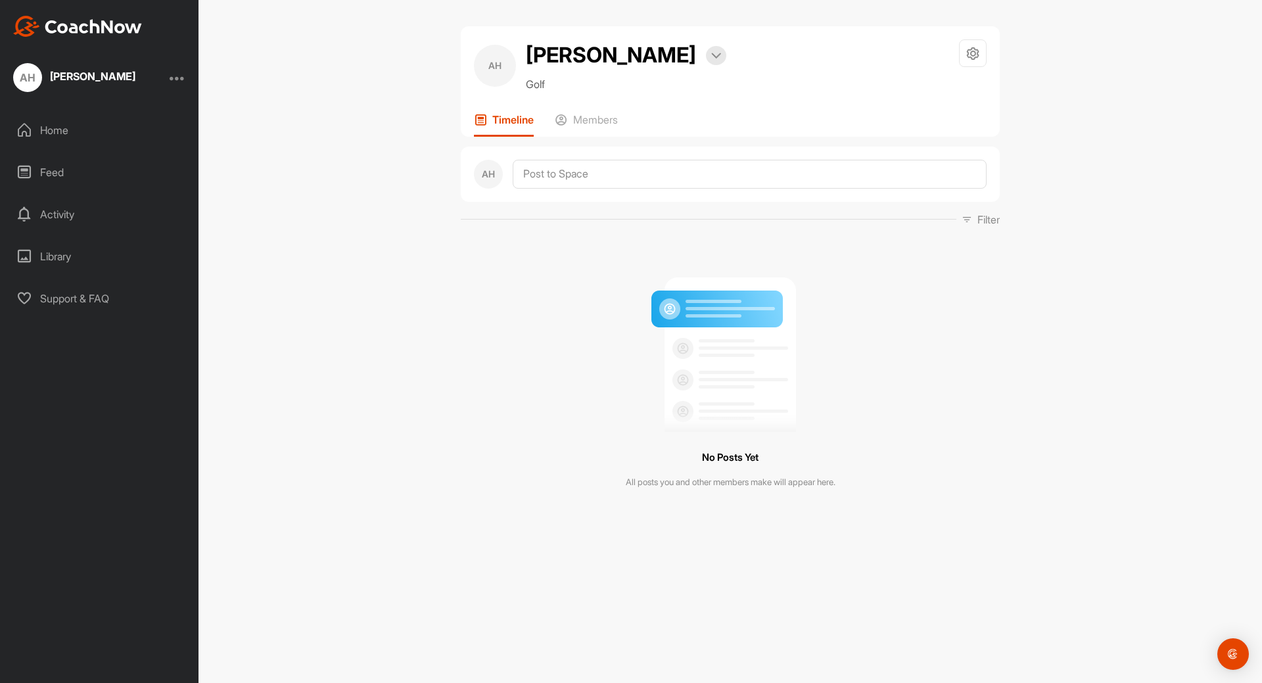 The width and height of the screenshot is (1262, 683). Describe the element at coordinates (730, 349) in the screenshot. I see `img: null result` at that location.